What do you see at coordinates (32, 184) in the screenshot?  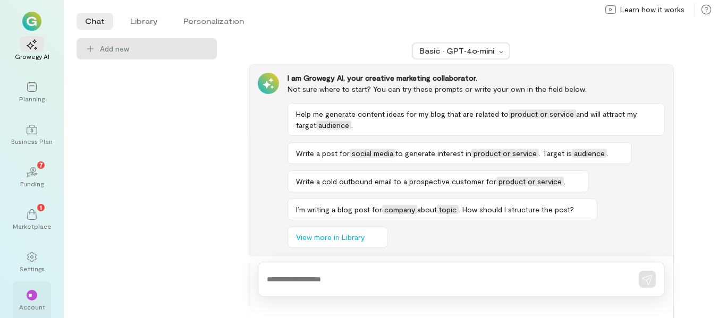 I see `div: Funding` at bounding box center [32, 184].